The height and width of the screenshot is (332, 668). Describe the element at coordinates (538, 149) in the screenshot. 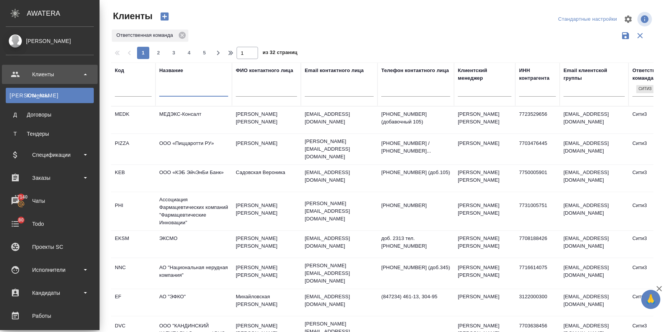

I see `td: 7703476445` at that location.